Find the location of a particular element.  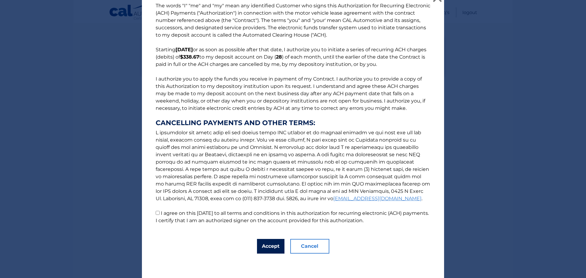

p: The words "I" "me" and "my" mean any identified Customer who signs this Authorization for Recurri... is located at coordinates (293, 113).